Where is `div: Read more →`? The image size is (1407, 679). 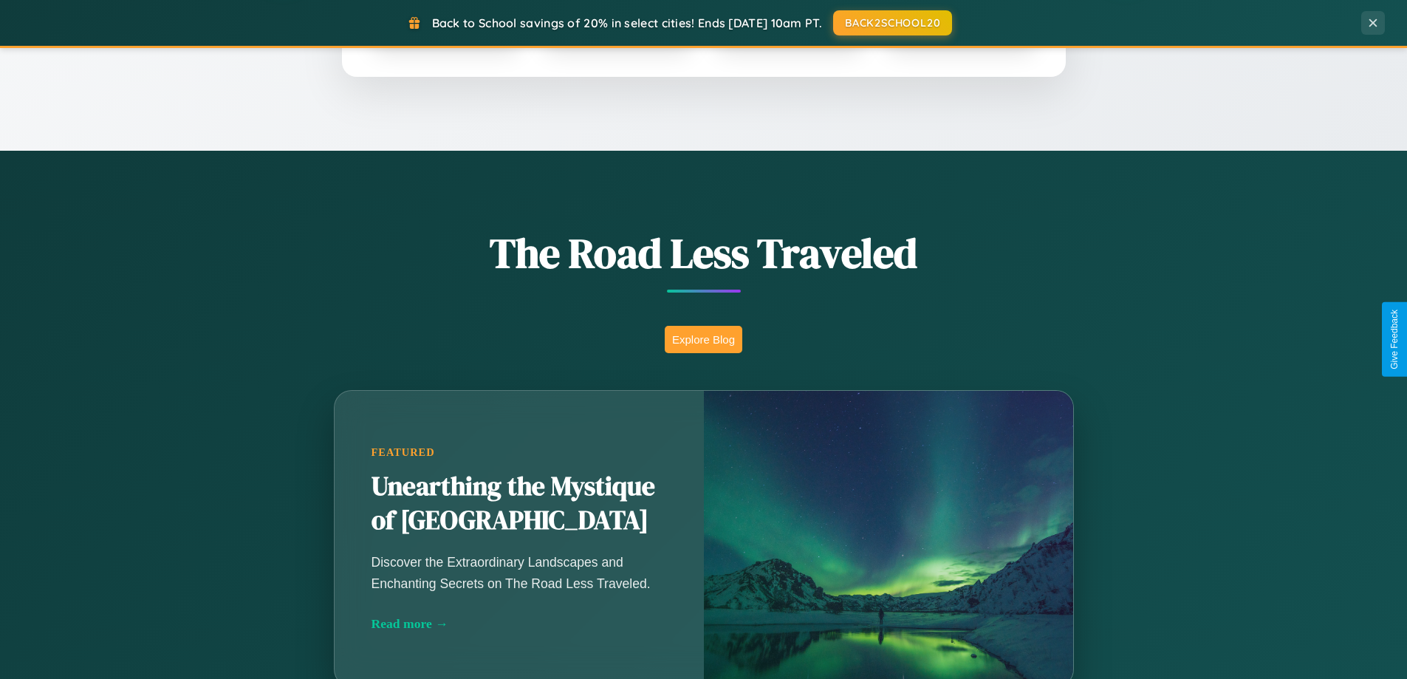 div: Read more → is located at coordinates (519, 623).